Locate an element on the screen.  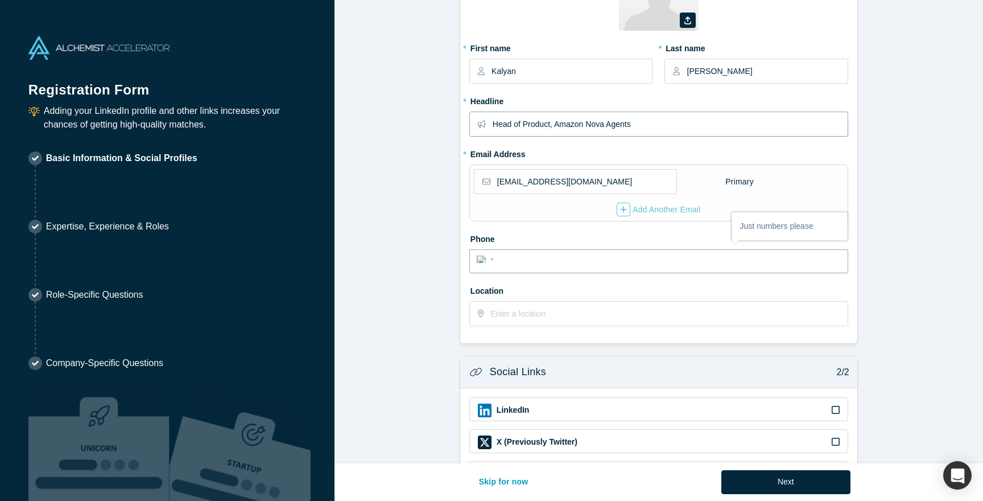
label: Last name is located at coordinates (756, 47).